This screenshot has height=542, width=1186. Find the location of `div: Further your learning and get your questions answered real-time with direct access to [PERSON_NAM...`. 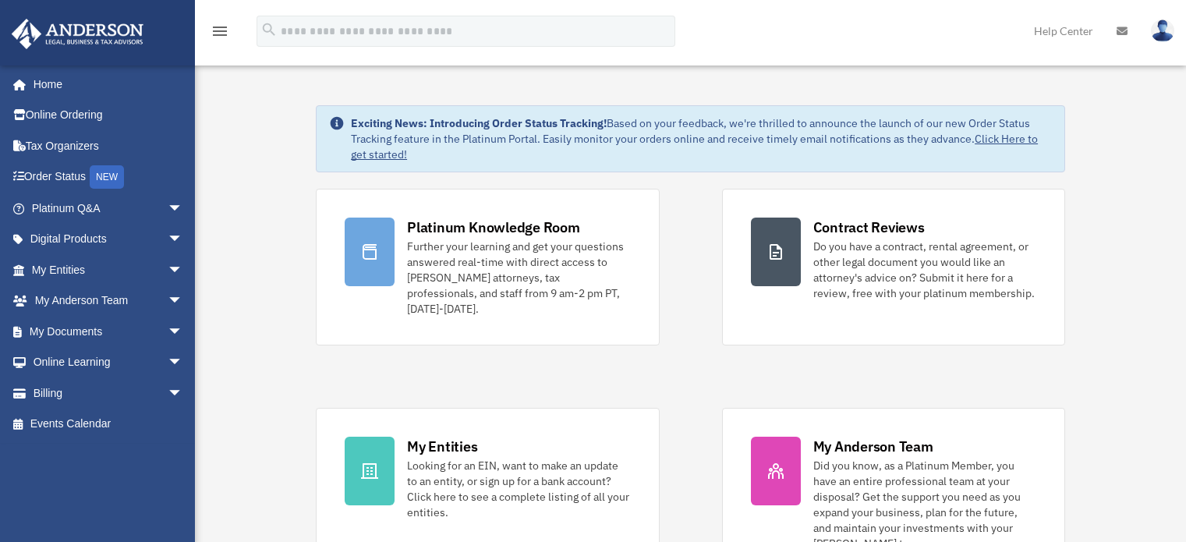

div: Further your learning and get your questions answered real-time with direct access to [PERSON_NAM... is located at coordinates (519, 278).